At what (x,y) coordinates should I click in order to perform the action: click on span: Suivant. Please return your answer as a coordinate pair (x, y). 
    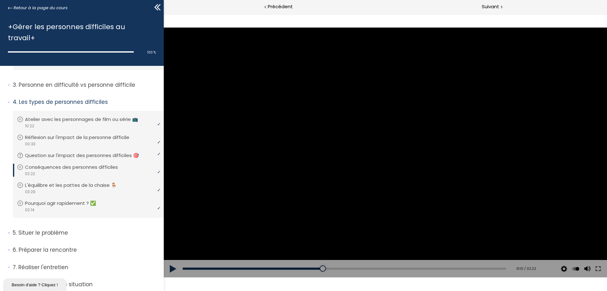
    Looking at the image, I should click on (490, 7).